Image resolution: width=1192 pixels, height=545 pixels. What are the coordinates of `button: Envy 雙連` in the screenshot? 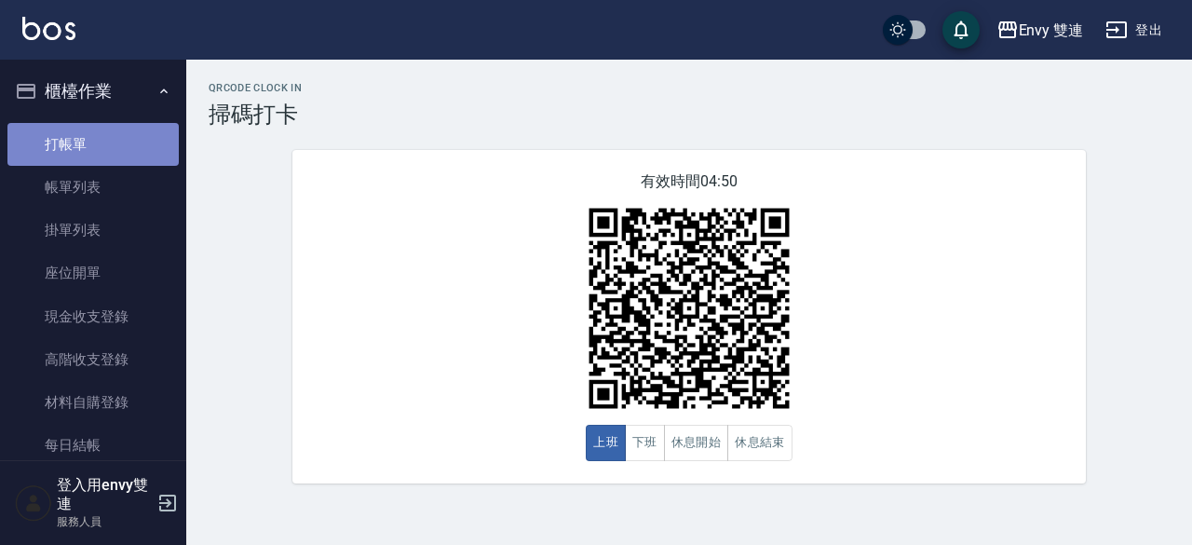 It's located at (1040, 30).